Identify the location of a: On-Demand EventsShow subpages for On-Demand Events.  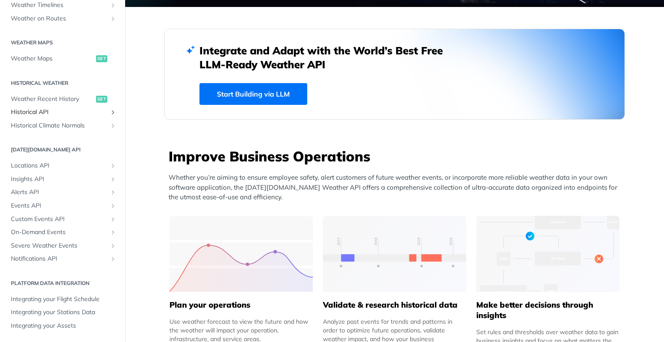
(63, 232).